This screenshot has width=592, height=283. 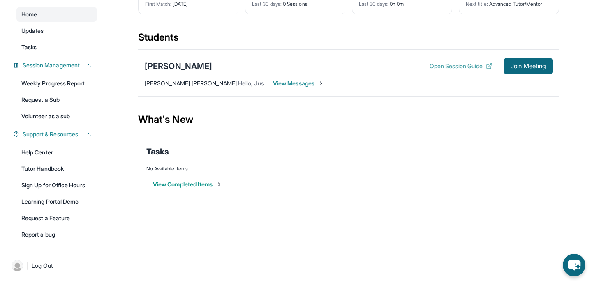 I want to click on div: Students, so click(x=349, y=40).